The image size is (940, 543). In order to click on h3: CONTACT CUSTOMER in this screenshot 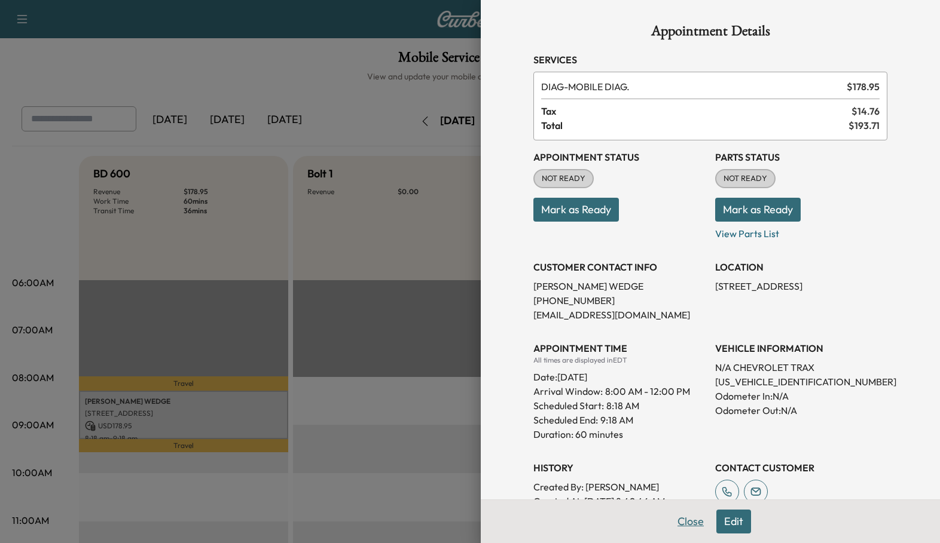, I will do `click(801, 468)`.